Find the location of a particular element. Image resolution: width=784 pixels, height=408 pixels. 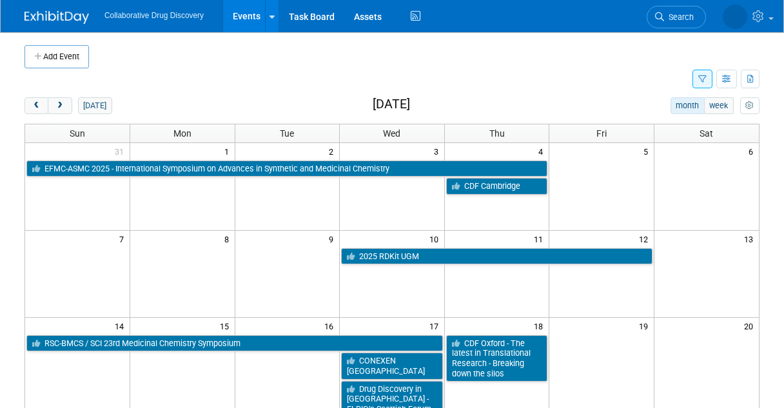

span: Thu is located at coordinates (497, 133).